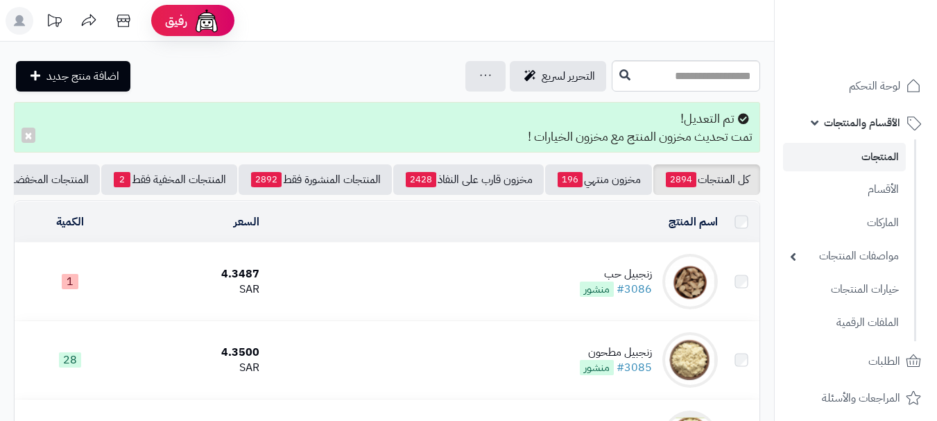 This screenshot has width=937, height=421. I want to click on a: مخزون قارب على النفاذ2428, so click(468, 180).